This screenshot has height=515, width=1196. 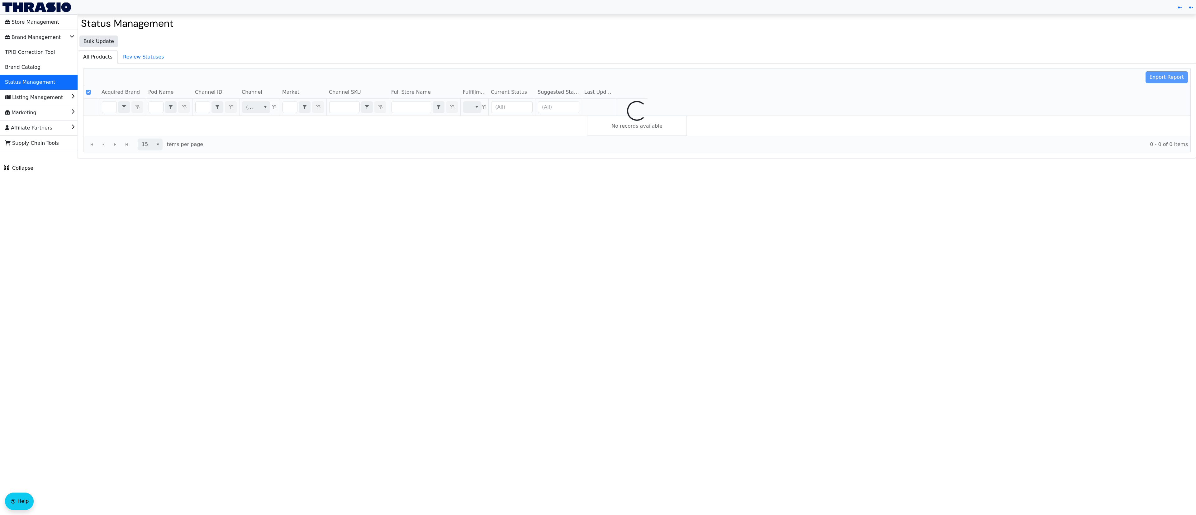 What do you see at coordinates (637, 23) in the screenshot?
I see `h2: Status Management` at bounding box center [637, 23].